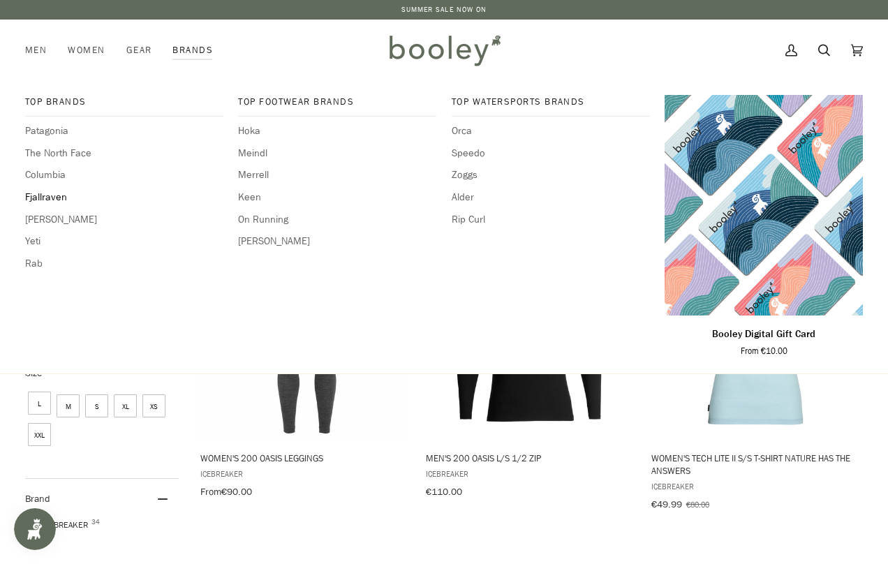 Image resolution: width=888 pixels, height=564 pixels. Describe the element at coordinates (41, 50) in the screenshot. I see `div: Men` at that location.